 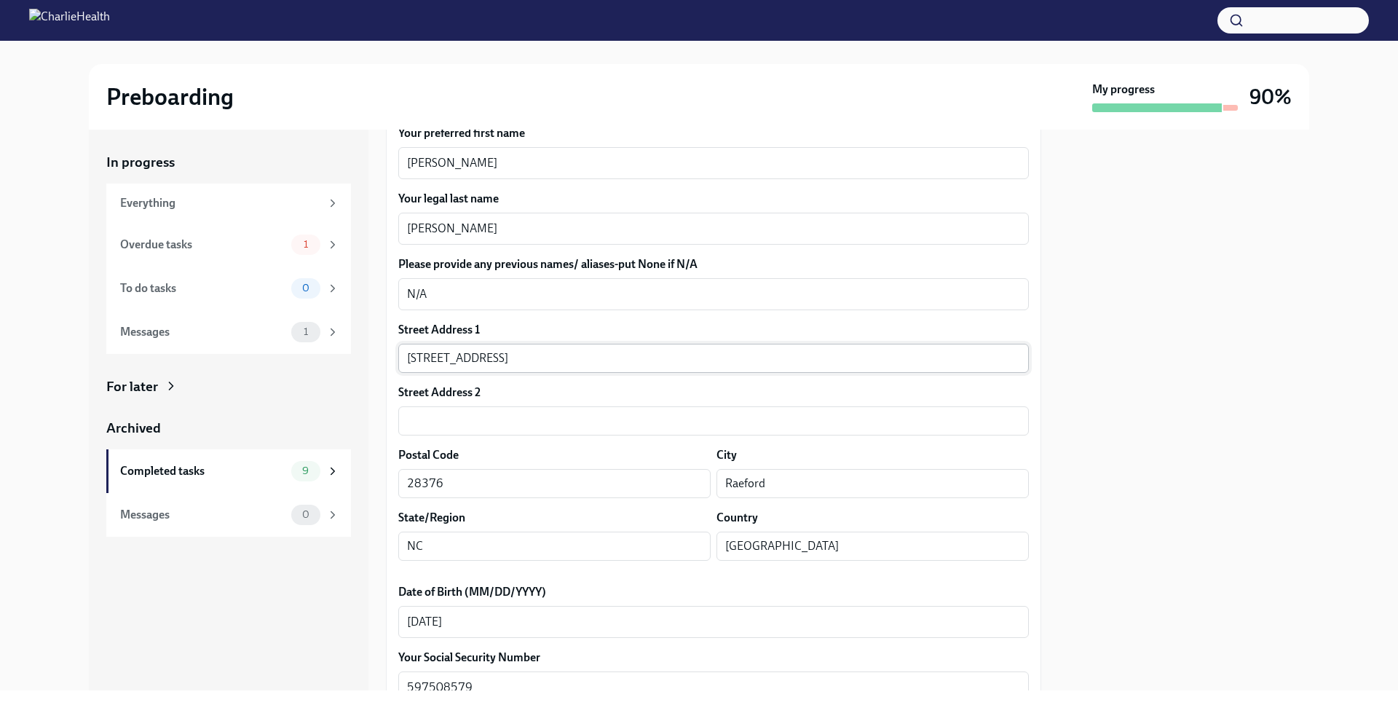 I want to click on a: Overdue tasks1, so click(x=229, y=245).